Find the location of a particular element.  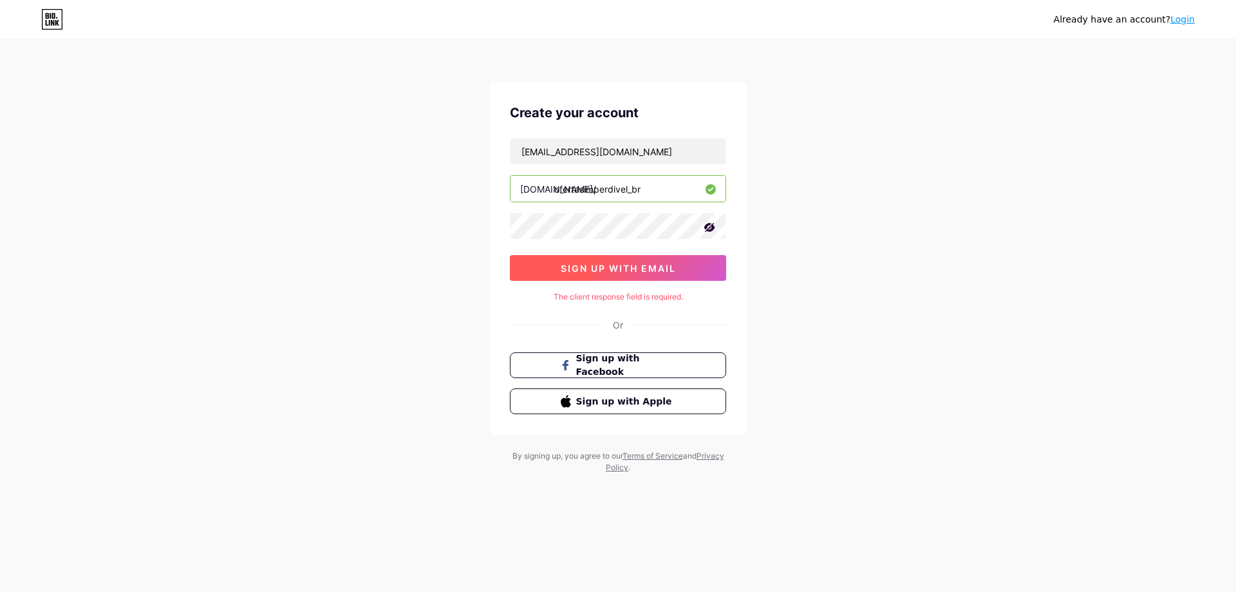

button: Sign up with Facebook is located at coordinates (618, 365).